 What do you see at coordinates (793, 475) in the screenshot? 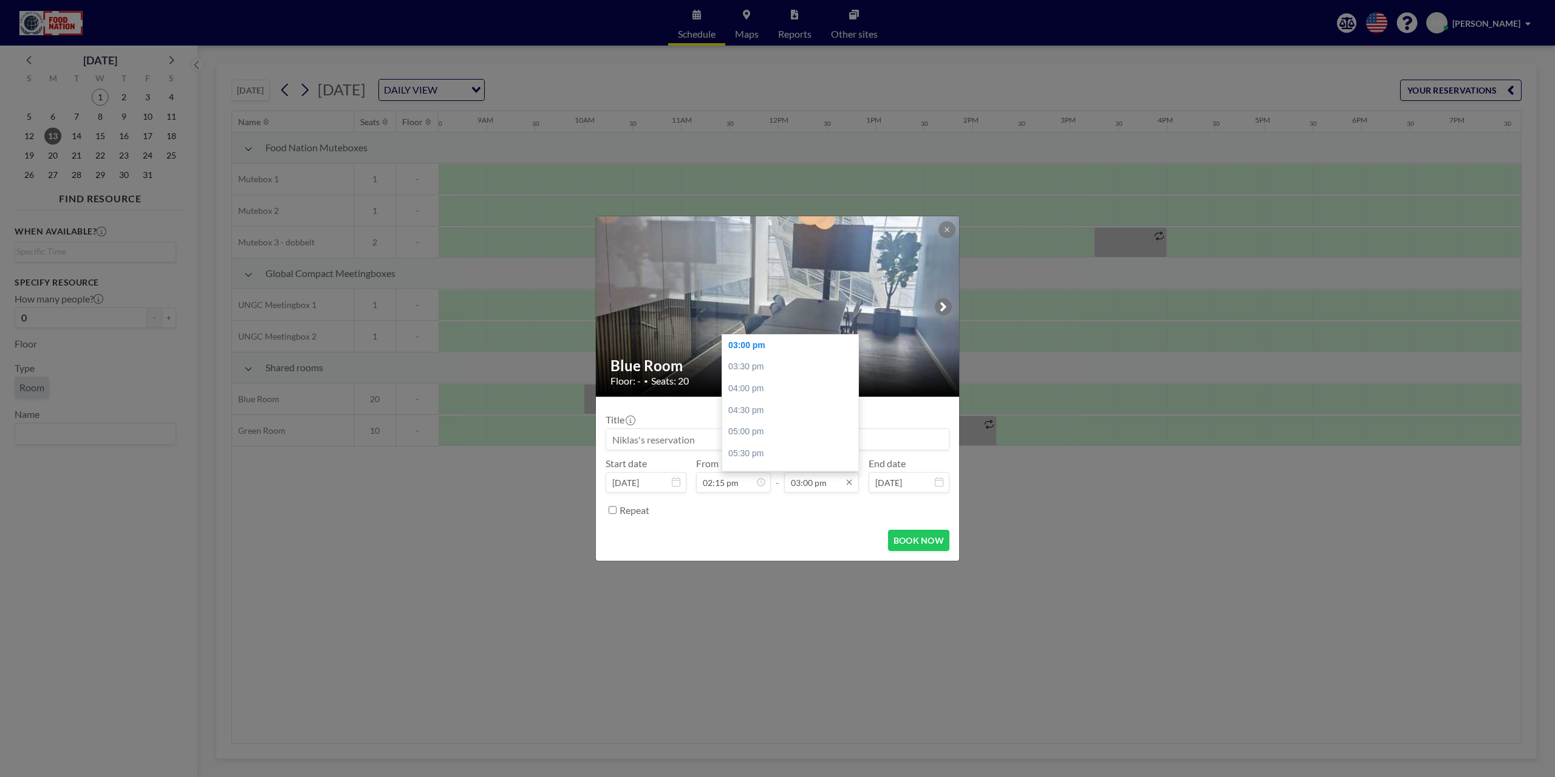
I see `div: 06:00 pm` at bounding box center [793, 475].